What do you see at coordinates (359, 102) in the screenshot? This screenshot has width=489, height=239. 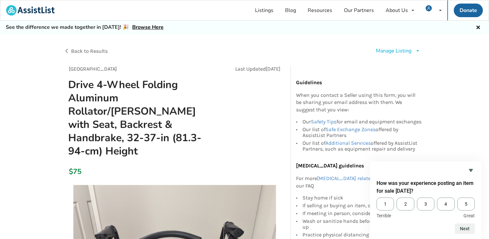 I see `p: When you contact a Seller using this form, you will be sharing your email address with them. We s...` at bounding box center [359, 102].